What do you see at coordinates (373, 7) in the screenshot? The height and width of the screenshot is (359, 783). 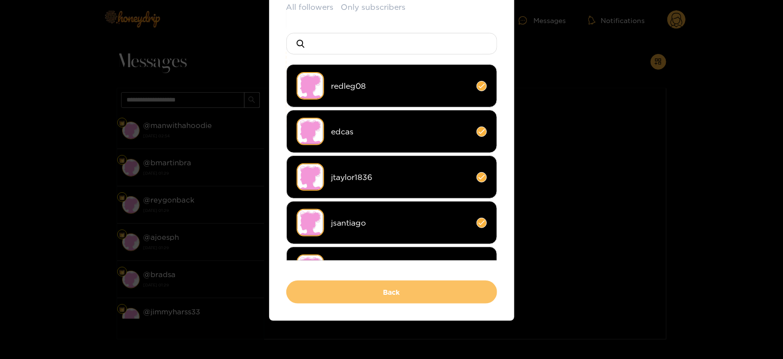 I see `button: Only subscribers` at bounding box center [373, 7].